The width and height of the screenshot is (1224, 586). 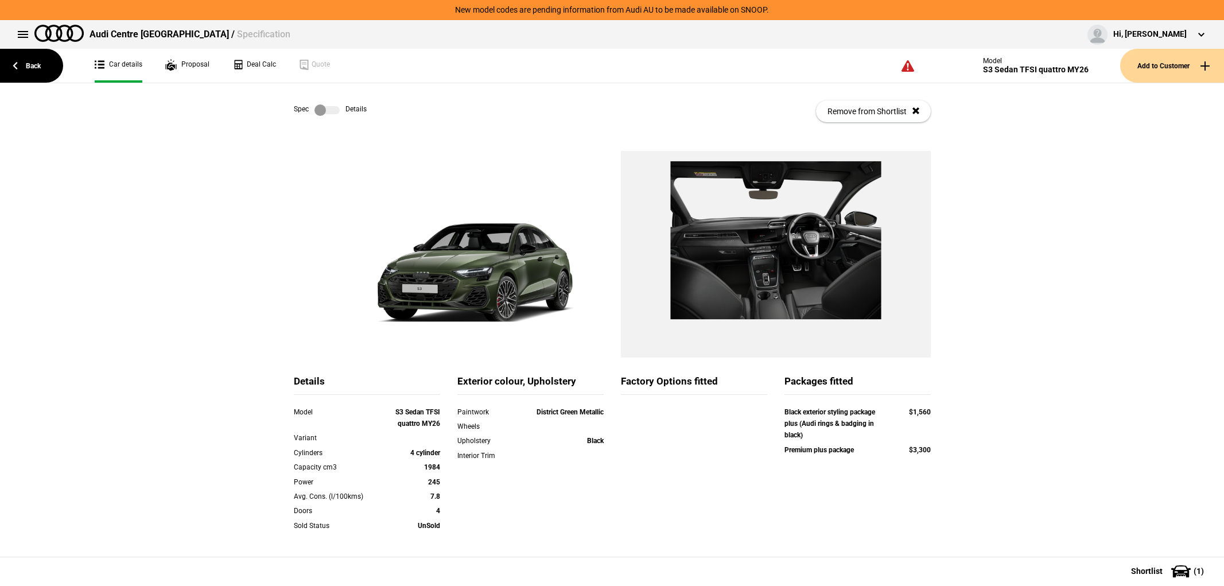 What do you see at coordinates (254, 65) in the screenshot?
I see `a: Deal Calc` at bounding box center [254, 65].